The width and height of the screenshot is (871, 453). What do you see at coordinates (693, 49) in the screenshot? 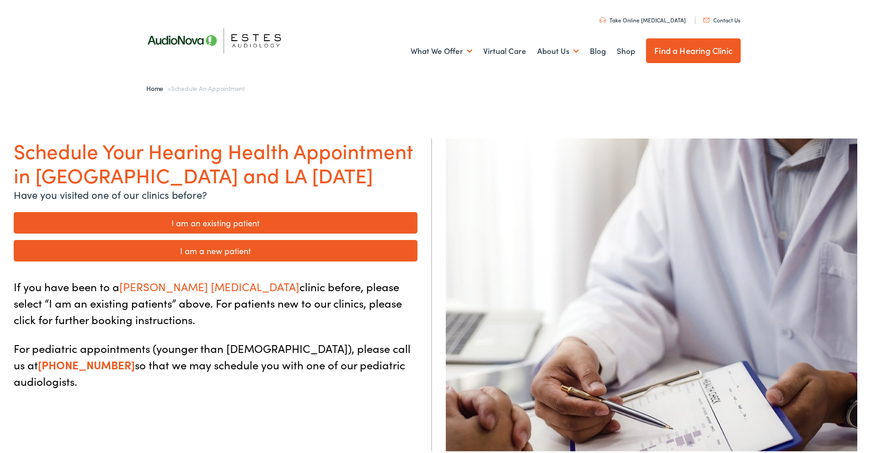
I see `a: Find a Hearing Clinic` at bounding box center [693, 49].